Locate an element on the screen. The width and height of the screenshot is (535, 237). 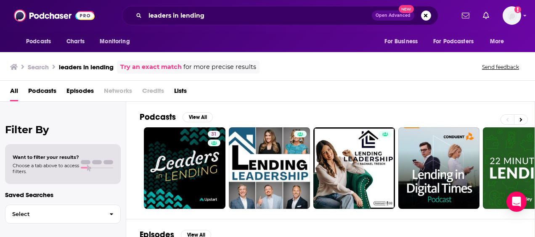
button: View All is located at coordinates (198, 117).